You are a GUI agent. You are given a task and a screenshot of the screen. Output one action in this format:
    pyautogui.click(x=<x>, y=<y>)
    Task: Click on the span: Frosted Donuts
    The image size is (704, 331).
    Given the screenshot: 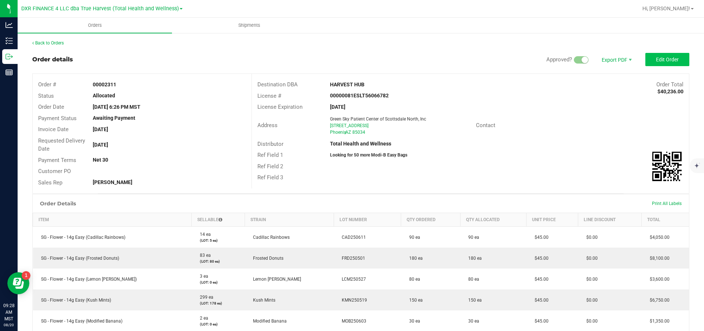 What is the action you would take?
    pyautogui.click(x=266, y=258)
    